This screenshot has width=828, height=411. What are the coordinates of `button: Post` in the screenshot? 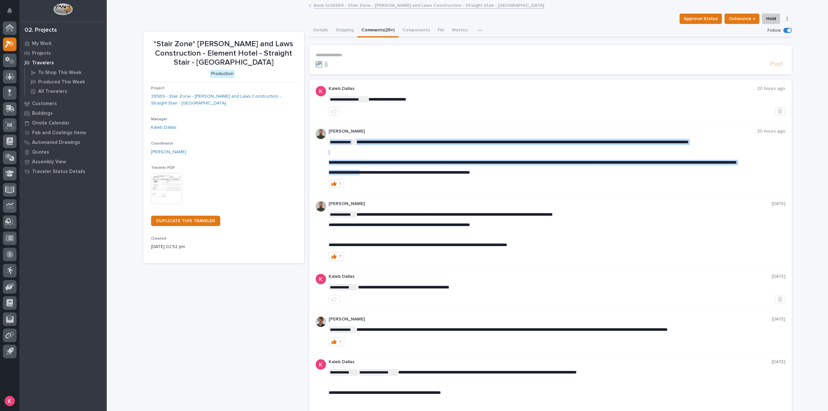 It's located at (777, 64).